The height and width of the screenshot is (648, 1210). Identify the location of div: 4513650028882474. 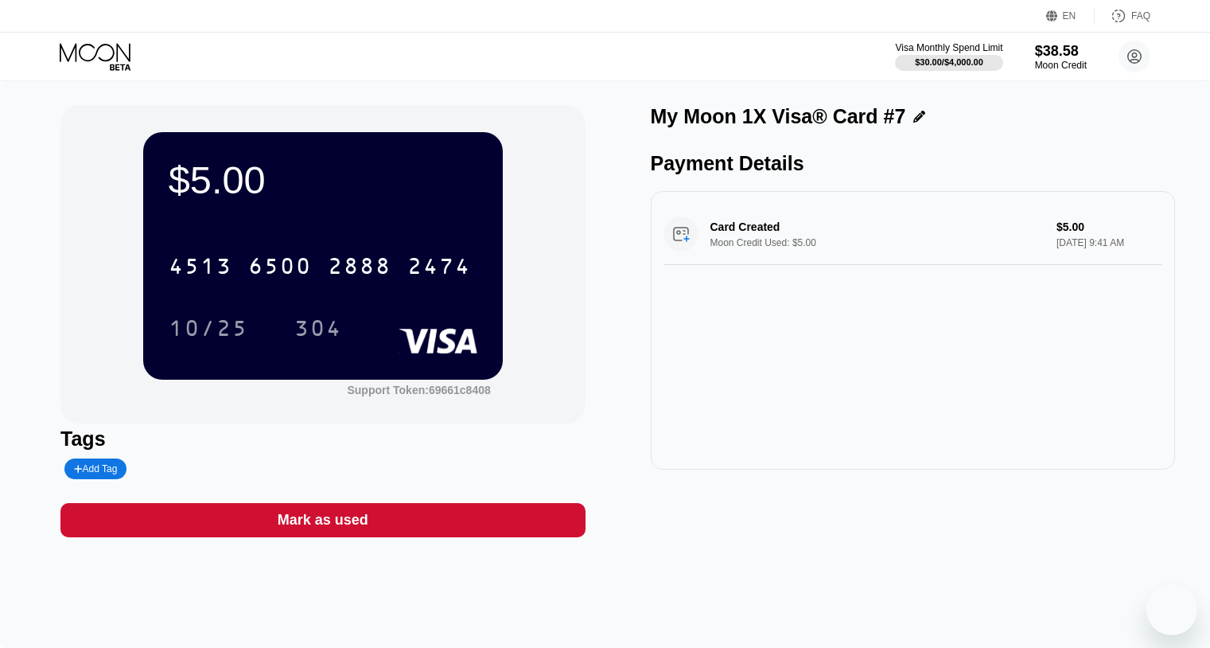
(320, 266).